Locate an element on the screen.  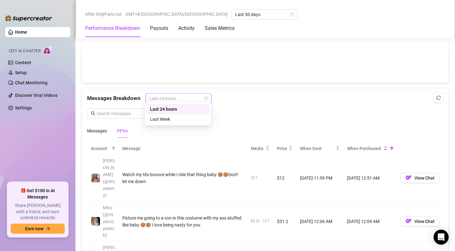
img: AI Chatter is located at coordinates (48, 50).